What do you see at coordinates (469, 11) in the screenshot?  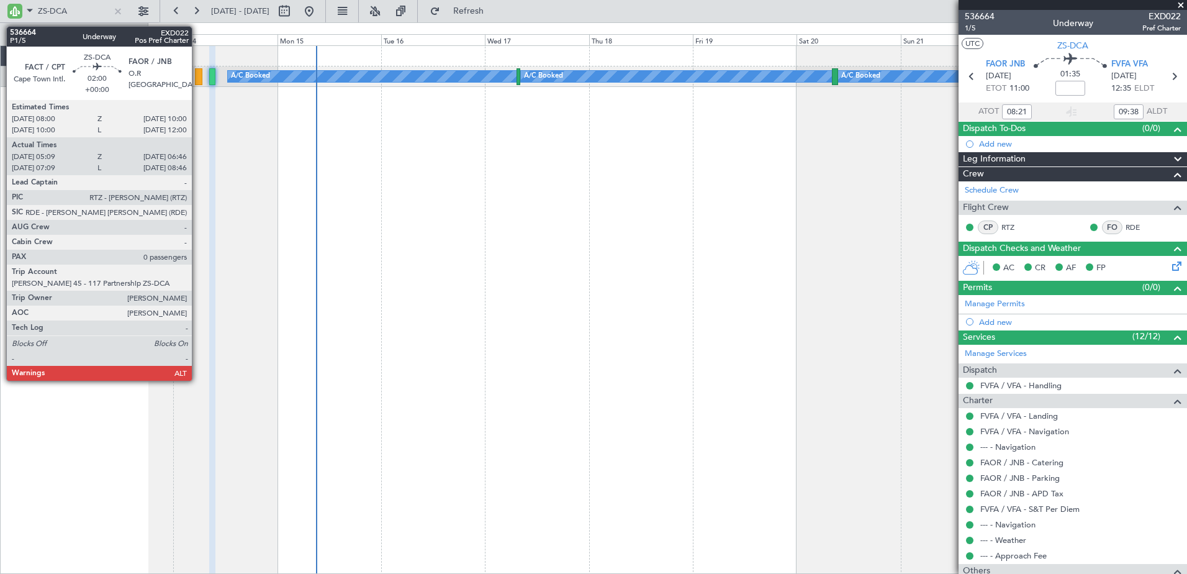 I see `span: Refresh` at bounding box center [469, 11].